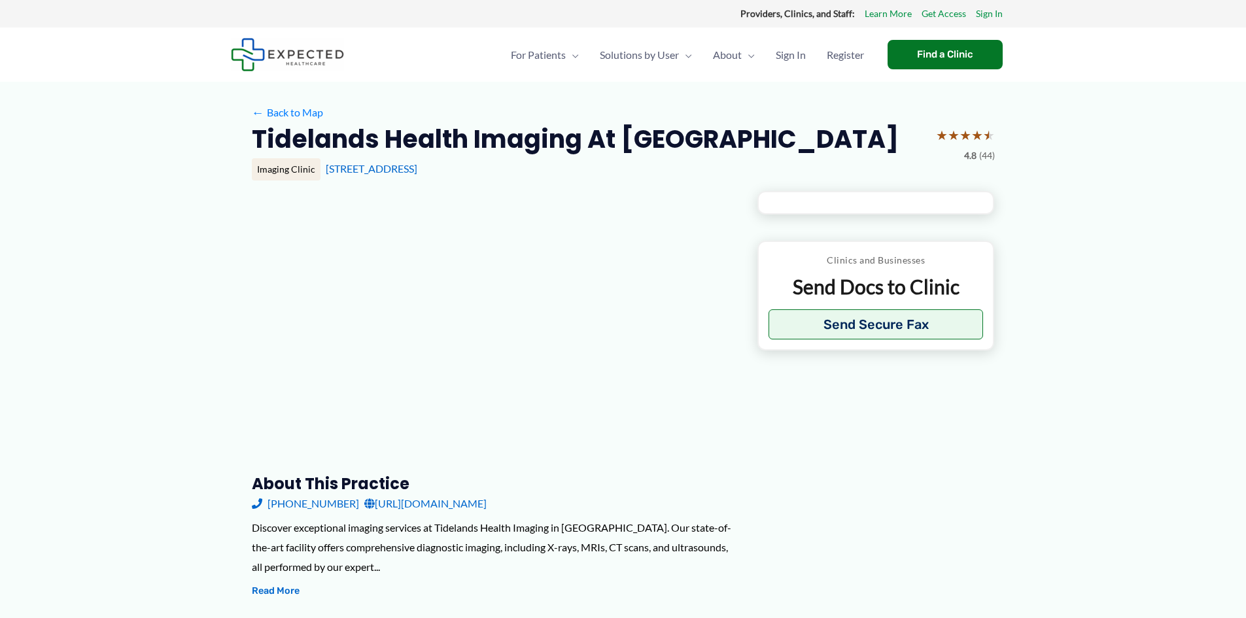  I want to click on button: Send Secure Fax, so click(876, 325).